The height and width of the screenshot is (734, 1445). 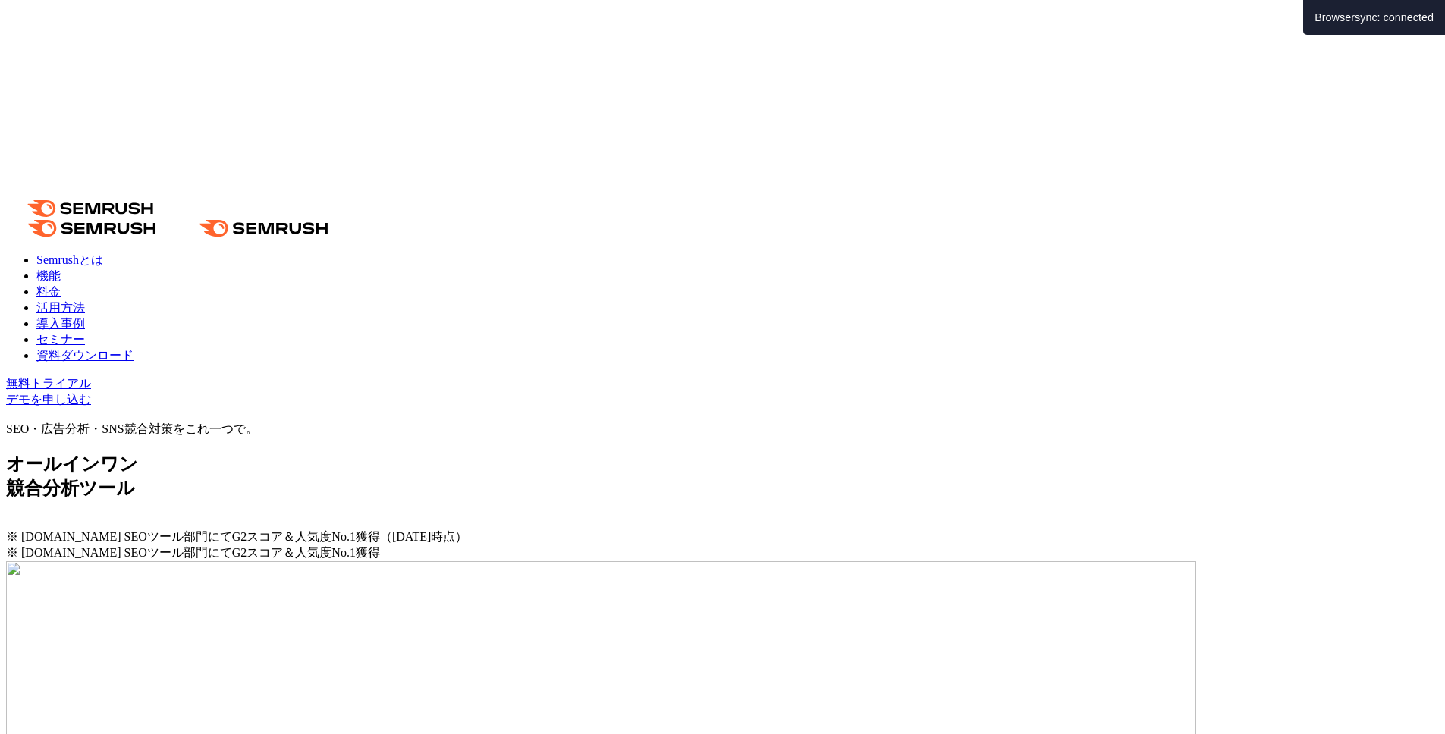 What do you see at coordinates (49, 275) in the screenshot?
I see `a: 機能` at bounding box center [49, 275].